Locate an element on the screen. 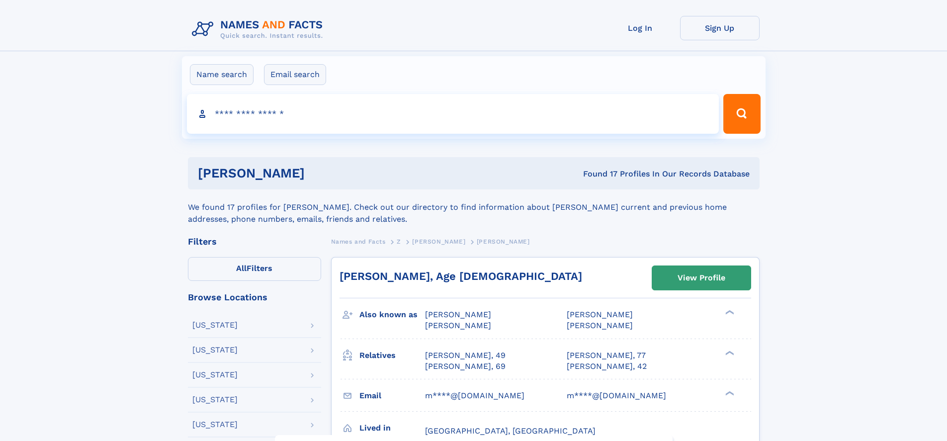 Image resolution: width=947 pixels, height=441 pixels. a: View Profile is located at coordinates (702, 278).